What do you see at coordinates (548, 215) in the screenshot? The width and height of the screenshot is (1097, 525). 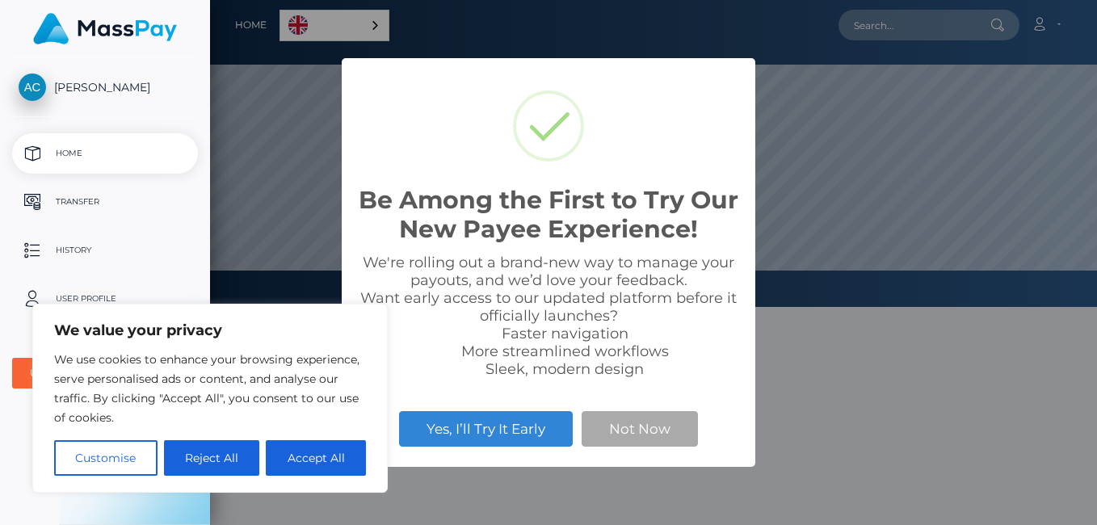 I see `h2: Be Among the First to Try Our New Payee Experience!` at bounding box center [548, 215].